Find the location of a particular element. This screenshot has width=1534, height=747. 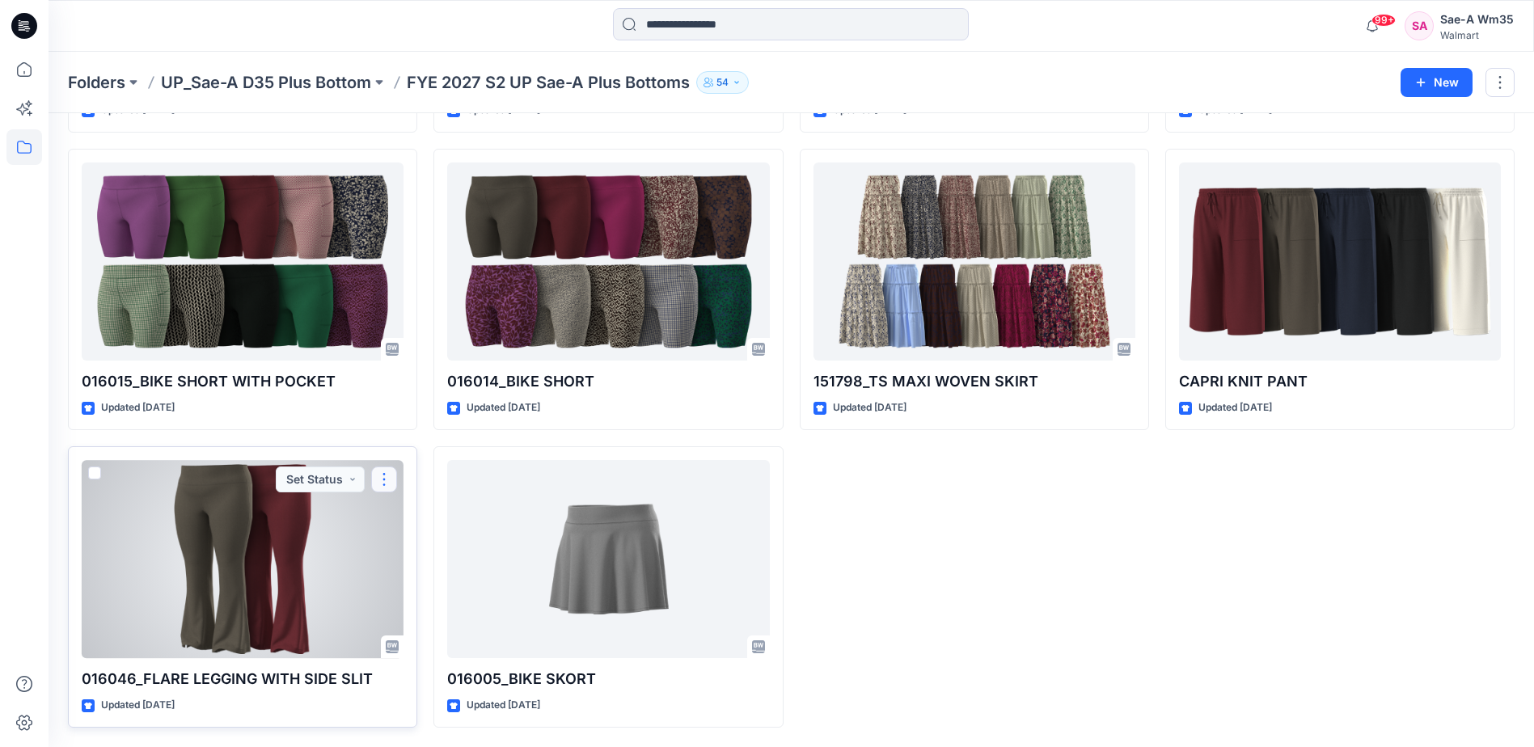

div: SA is located at coordinates (1419, 26).